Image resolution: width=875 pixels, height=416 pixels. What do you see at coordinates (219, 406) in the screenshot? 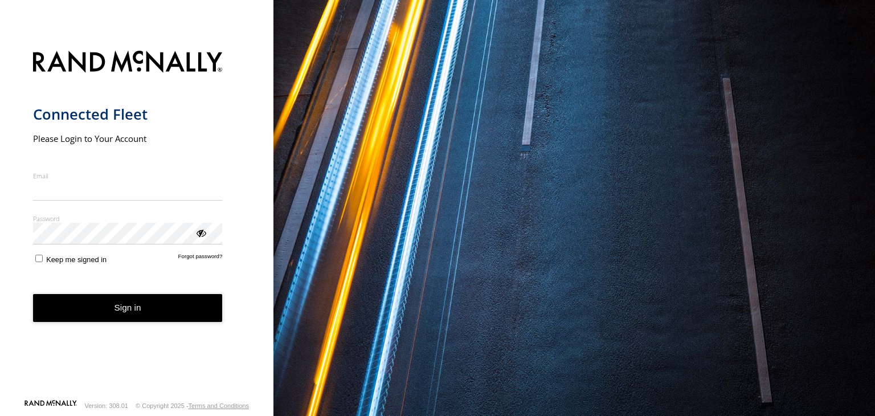
I see `a: Terms and Conditions` at bounding box center [219, 406].